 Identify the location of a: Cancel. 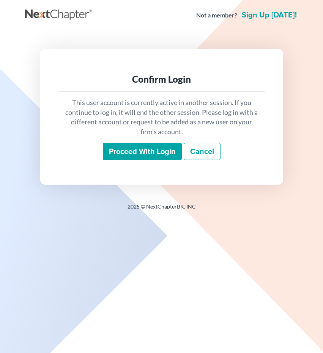
(202, 152).